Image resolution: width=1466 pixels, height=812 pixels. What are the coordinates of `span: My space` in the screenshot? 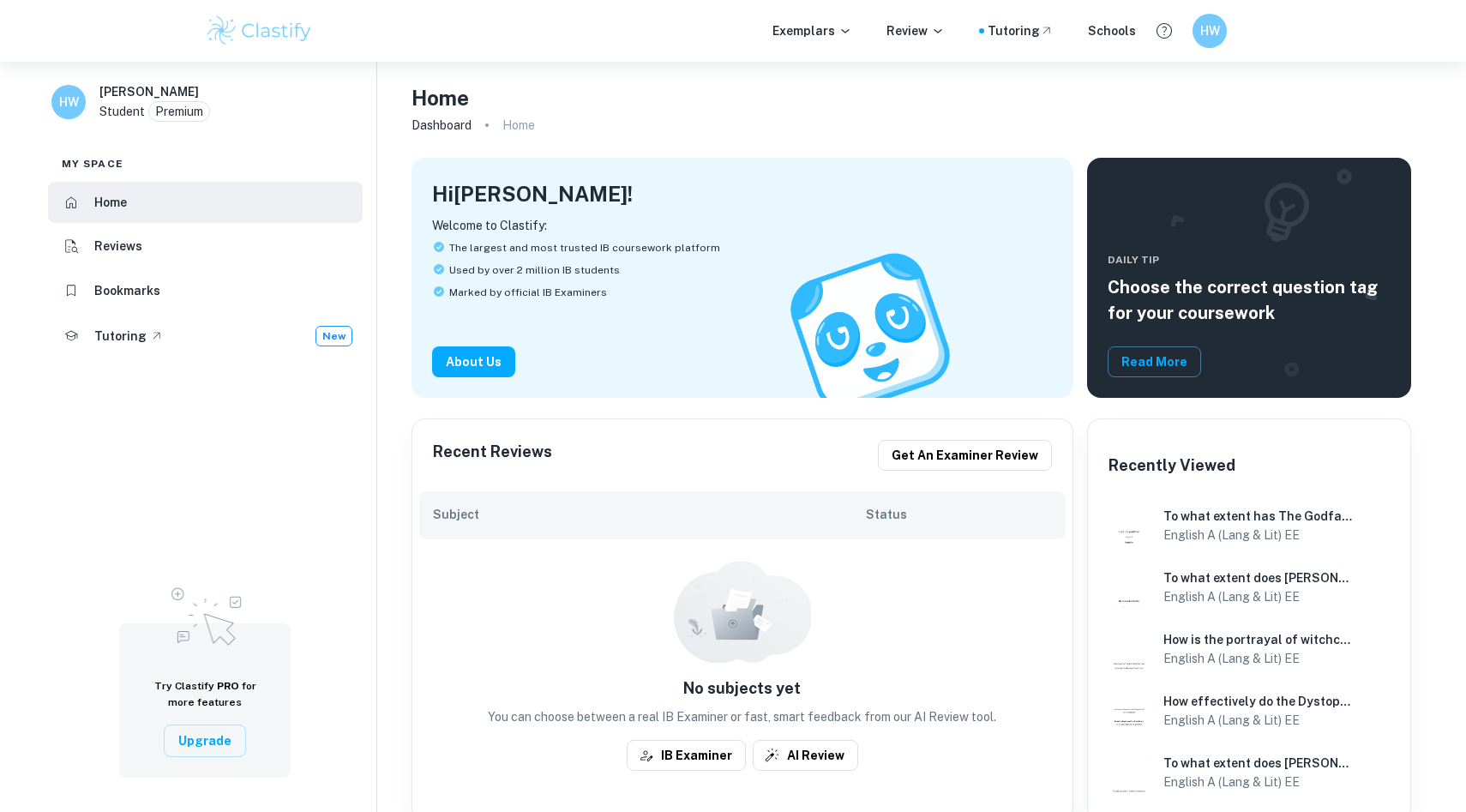 It's located at (93, 164).